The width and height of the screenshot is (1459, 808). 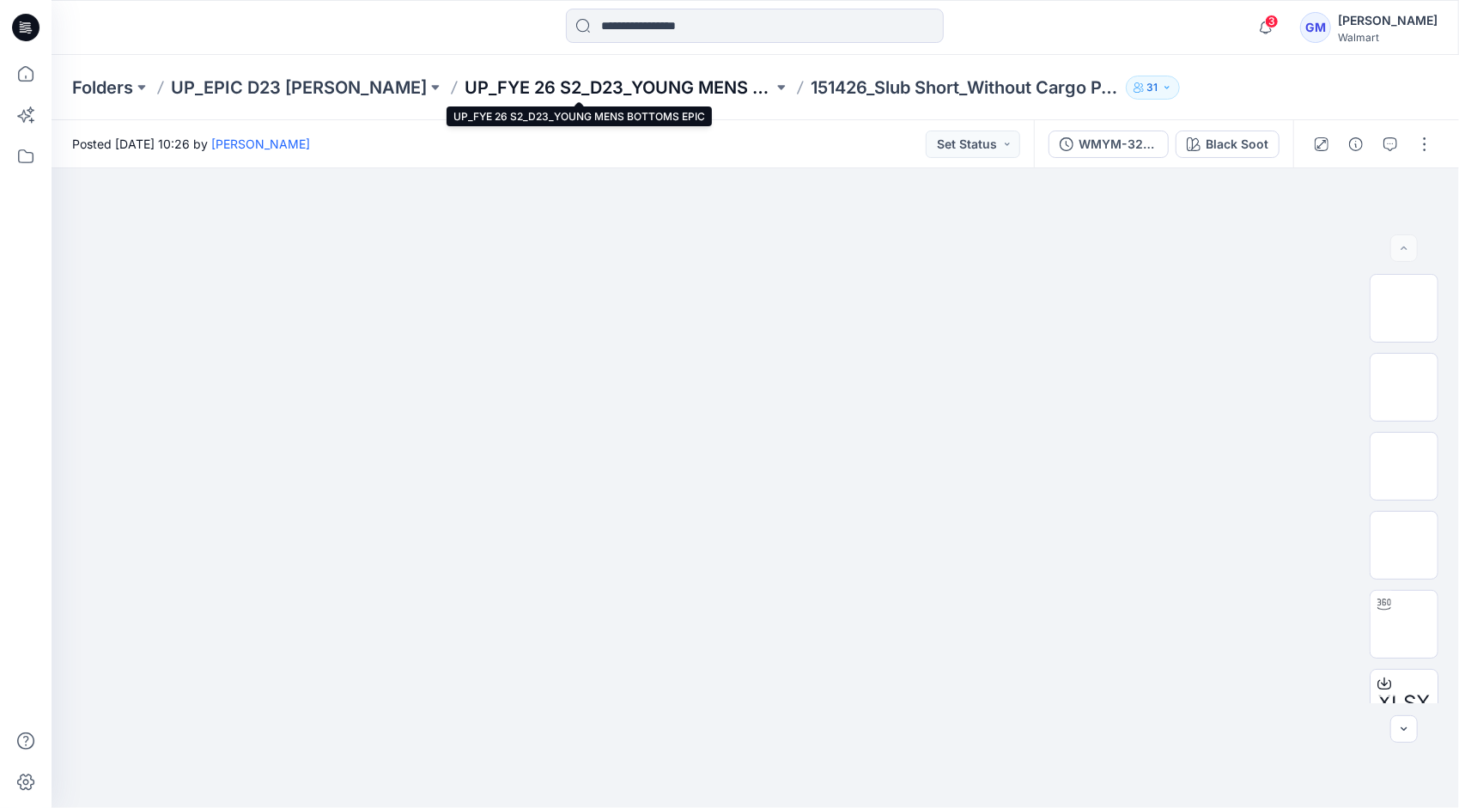 I want to click on p: Folders, so click(x=102, y=88).